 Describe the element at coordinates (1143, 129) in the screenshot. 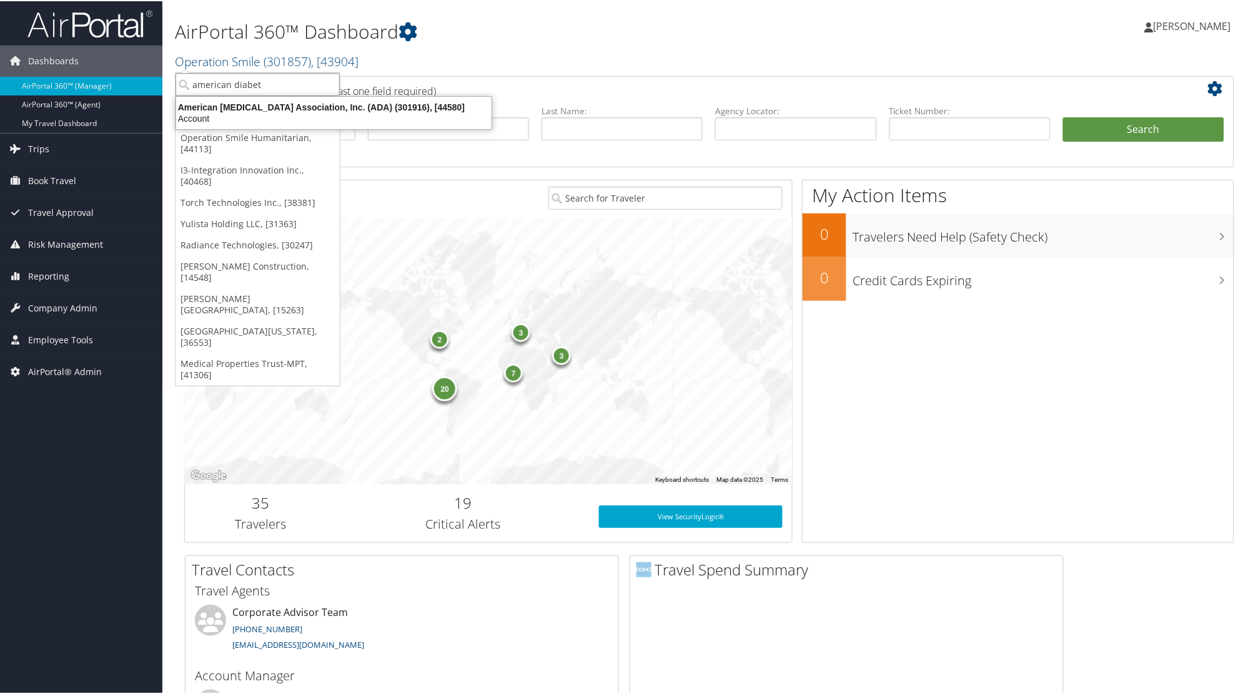

I see `button: Search` at that location.